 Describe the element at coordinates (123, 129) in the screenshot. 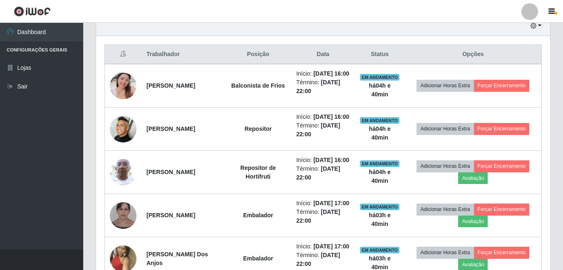

I see `img: 1690477066361.jpeg` at that location.